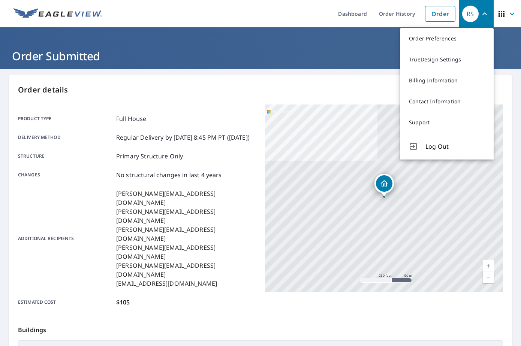 The height and width of the screenshot is (346, 521). What do you see at coordinates (440, 14) in the screenshot?
I see `a: Order` at bounding box center [440, 14].